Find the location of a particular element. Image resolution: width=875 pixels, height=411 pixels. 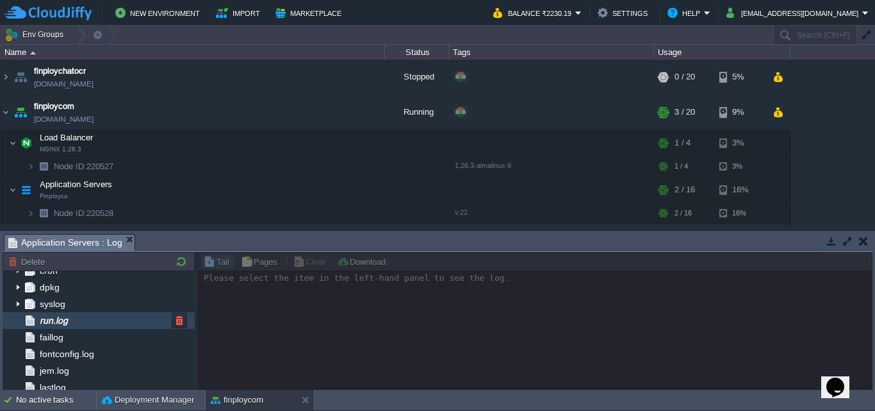

span: NGINX 1.26.3 is located at coordinates (60, 149).